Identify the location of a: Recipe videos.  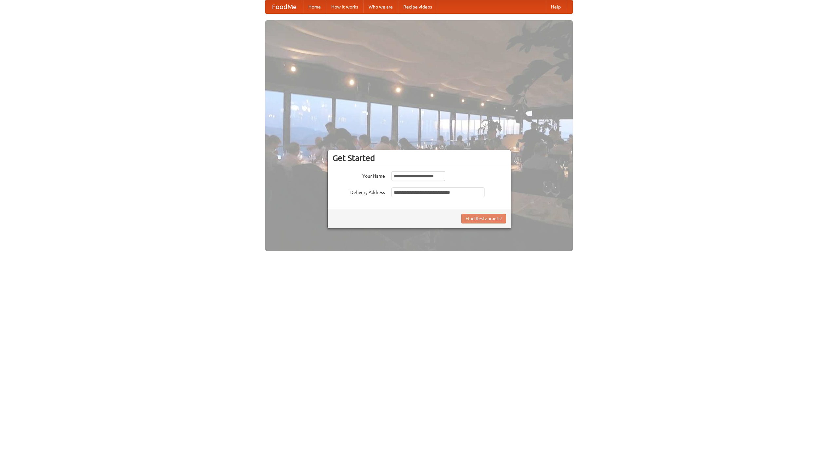
(418, 7).